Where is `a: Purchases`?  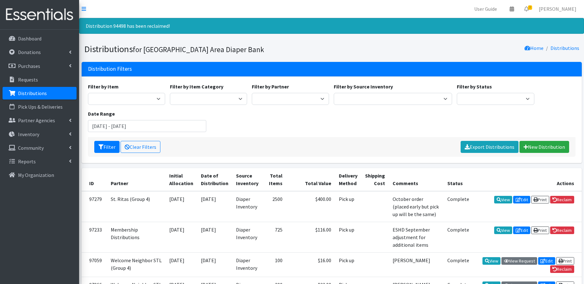
a: Purchases is located at coordinates (40, 66).